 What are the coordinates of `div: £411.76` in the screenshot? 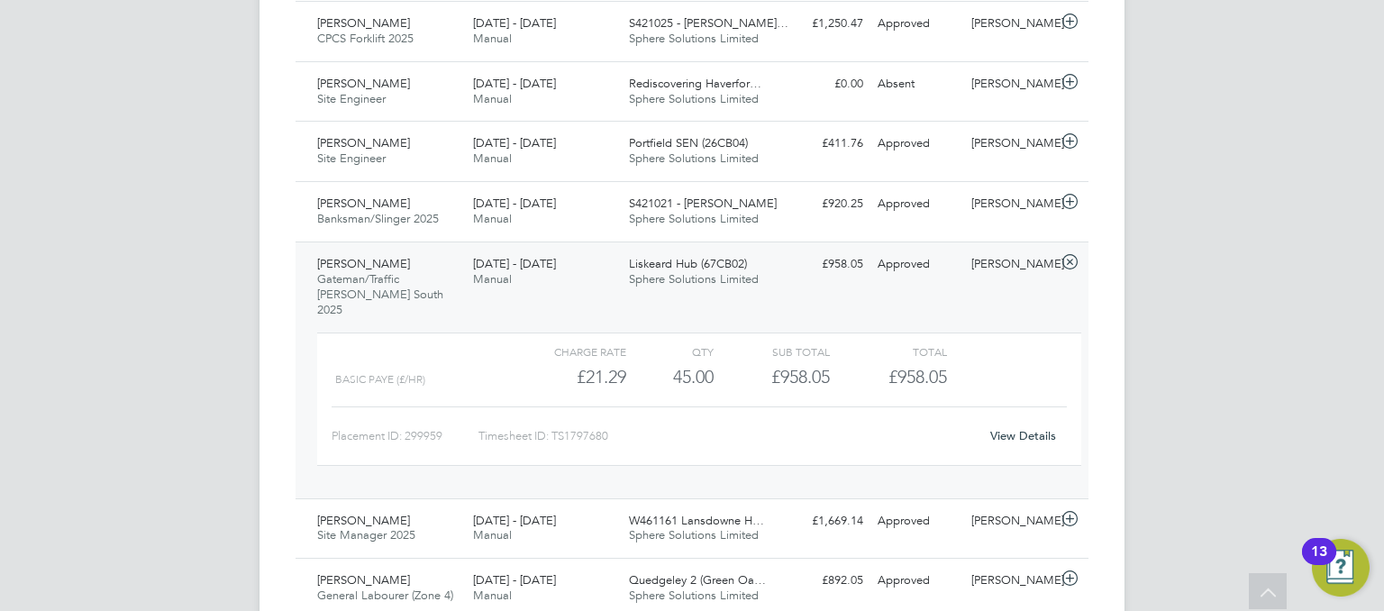 It's located at (824, 143).